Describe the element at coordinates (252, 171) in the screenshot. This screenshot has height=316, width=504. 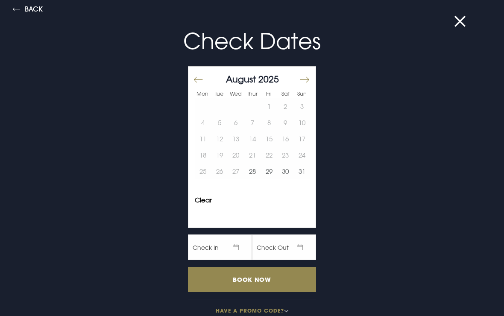
I see `button: 28` at that location.